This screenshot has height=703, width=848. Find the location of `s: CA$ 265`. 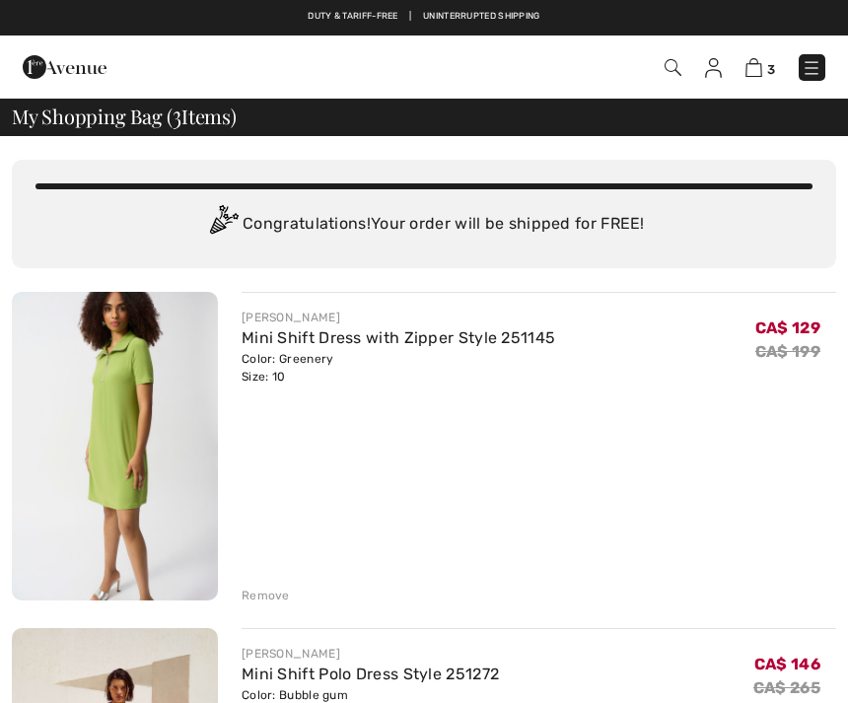

s: CA$ 265 is located at coordinates (787, 688).